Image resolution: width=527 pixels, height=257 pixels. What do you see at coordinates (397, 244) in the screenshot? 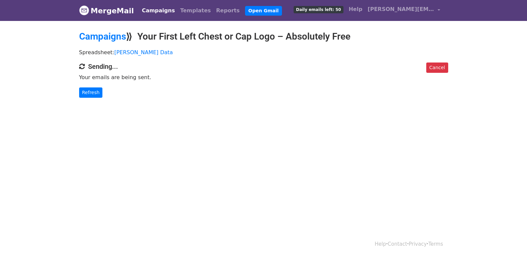
I see `a: Contact` at bounding box center [397, 244].